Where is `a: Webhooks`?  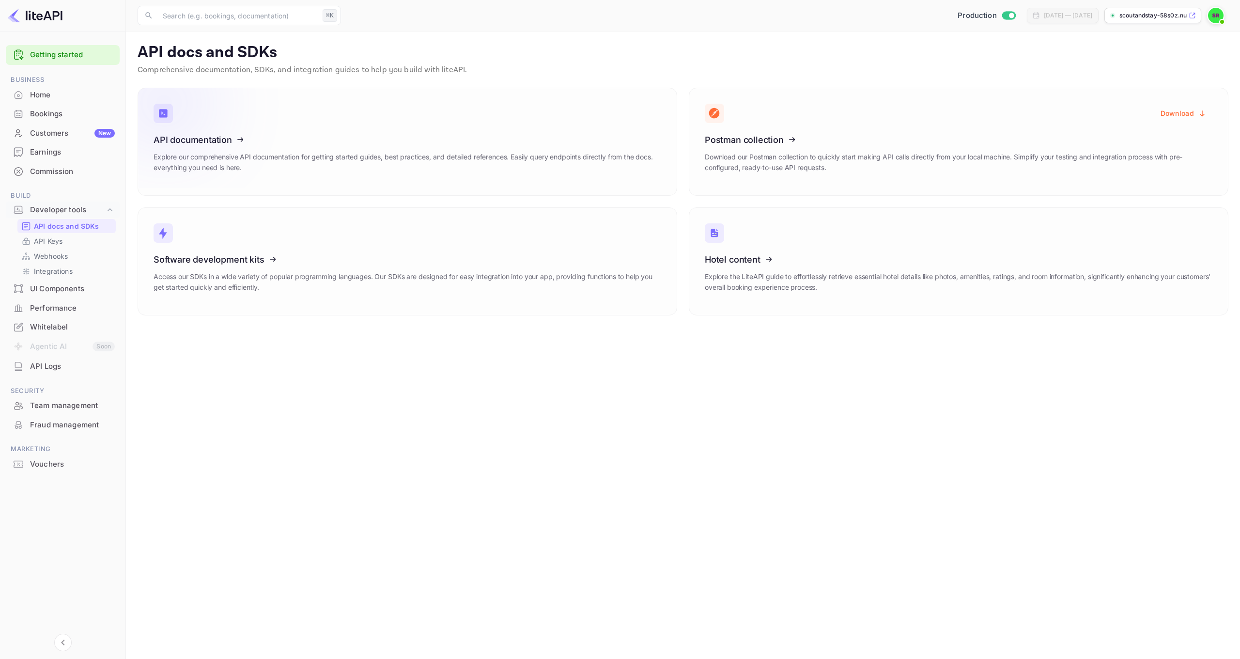 a: Webhooks is located at coordinates (66, 256).